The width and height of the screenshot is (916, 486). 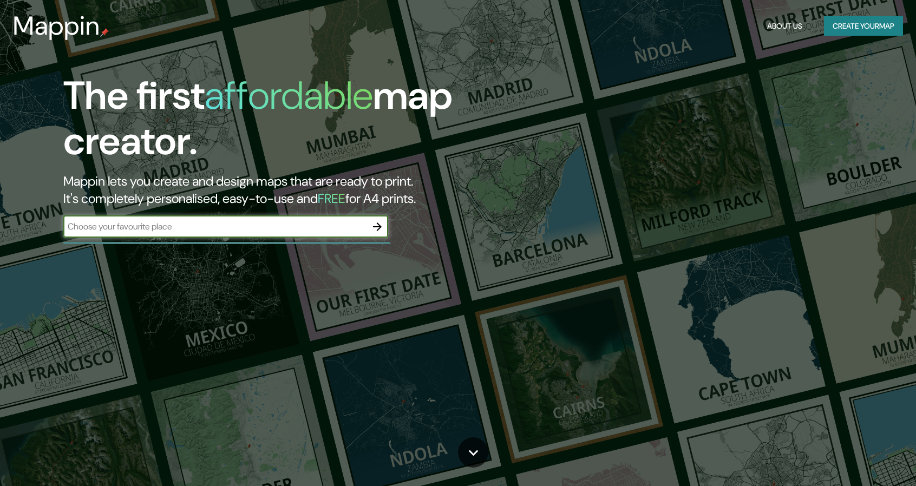 What do you see at coordinates (292, 190) in the screenshot?
I see `h2: Mappin lets you create and design maps that are ready to print. It's completely personalised, eas...` at bounding box center [292, 190].